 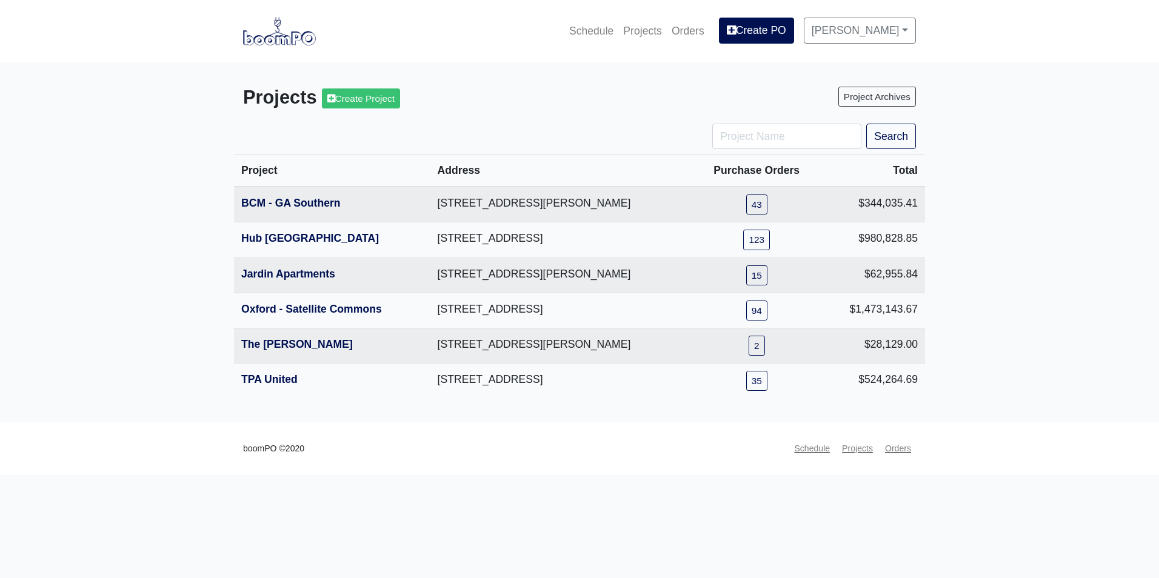 What do you see at coordinates (280, 31) in the screenshot?
I see `img: boomPO` at bounding box center [280, 31].